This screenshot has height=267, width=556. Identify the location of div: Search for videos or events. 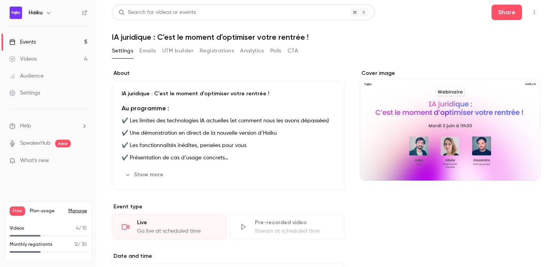
(157, 12).